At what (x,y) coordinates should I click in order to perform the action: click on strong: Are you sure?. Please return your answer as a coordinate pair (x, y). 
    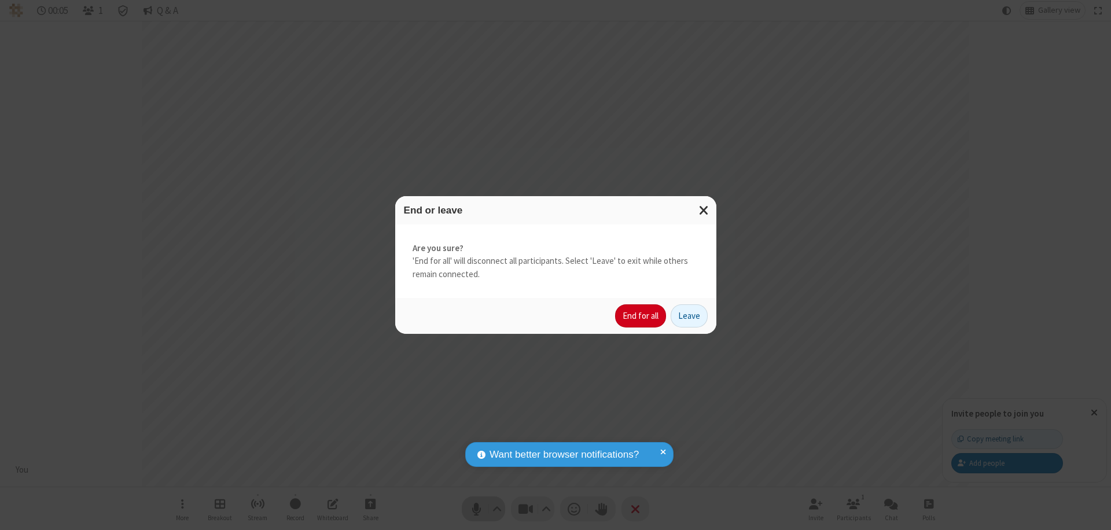
    Looking at the image, I should click on (556, 248).